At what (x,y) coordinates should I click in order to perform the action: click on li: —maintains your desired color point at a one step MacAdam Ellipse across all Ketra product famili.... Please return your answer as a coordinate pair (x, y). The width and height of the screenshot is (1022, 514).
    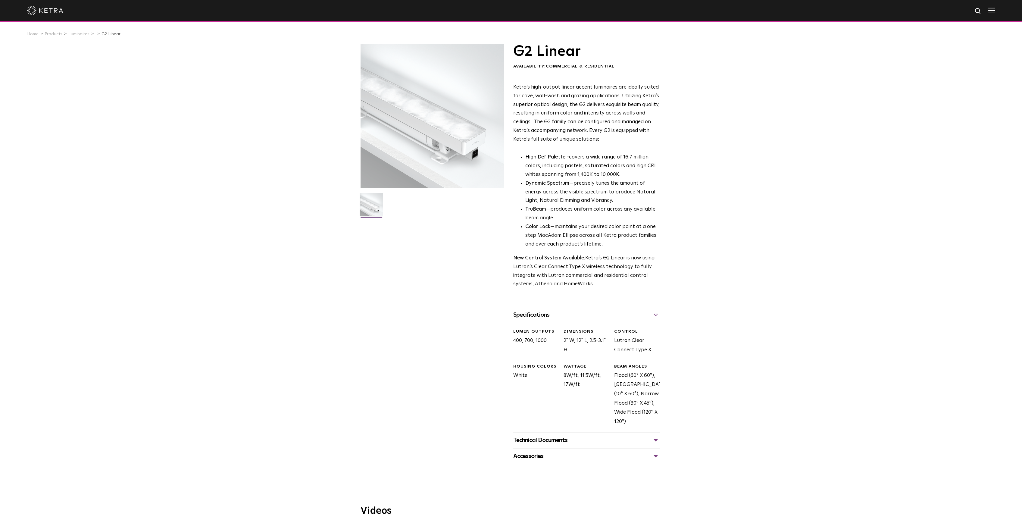
    Looking at the image, I should click on (592, 235).